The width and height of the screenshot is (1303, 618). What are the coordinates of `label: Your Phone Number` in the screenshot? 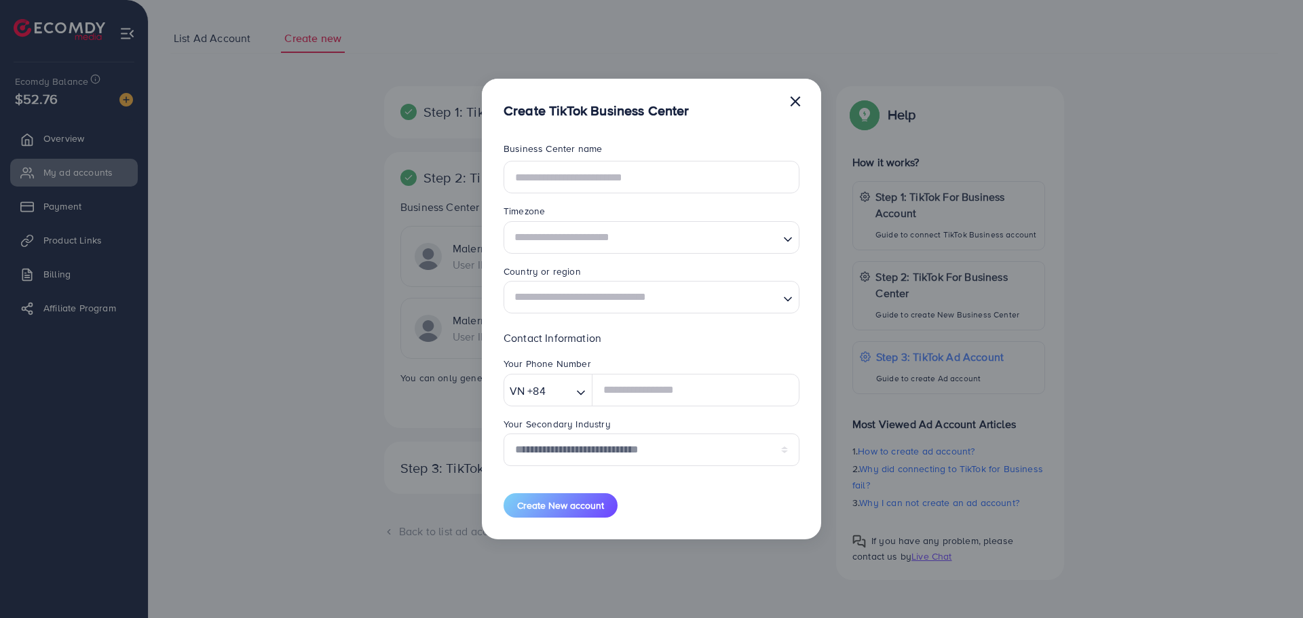 It's located at (547, 364).